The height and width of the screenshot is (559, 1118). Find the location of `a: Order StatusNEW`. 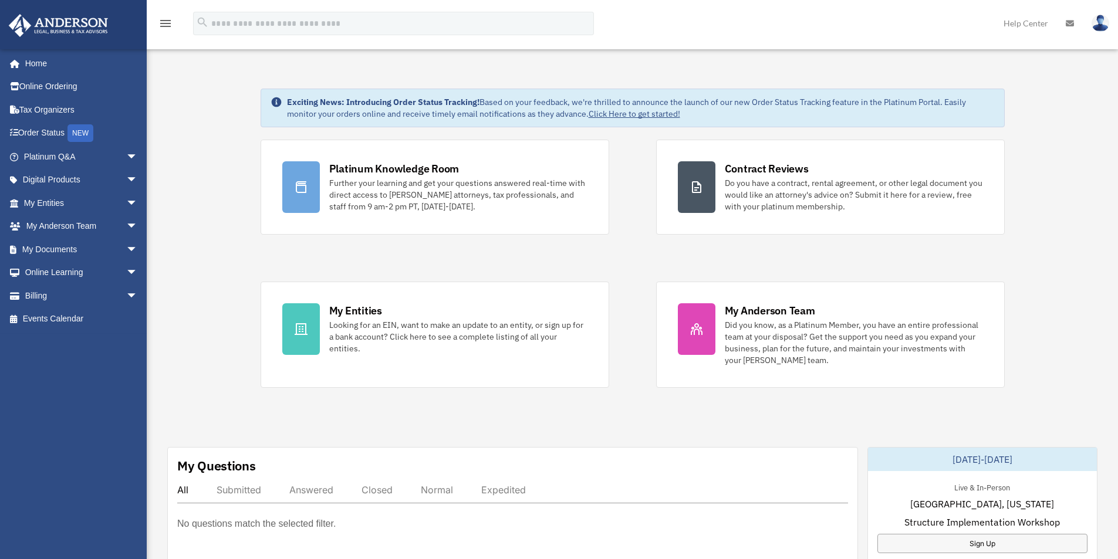

a: Order StatusNEW is located at coordinates (82, 133).